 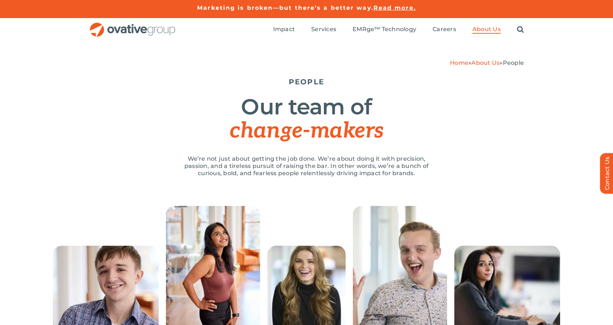 What do you see at coordinates (324, 29) in the screenshot?
I see `span: Services` at bounding box center [324, 29].